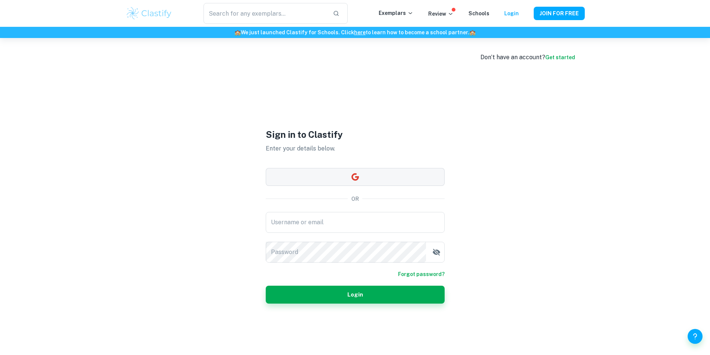 This screenshot has height=355, width=710. I want to click on input: Search for any exemplars..., so click(265, 13).